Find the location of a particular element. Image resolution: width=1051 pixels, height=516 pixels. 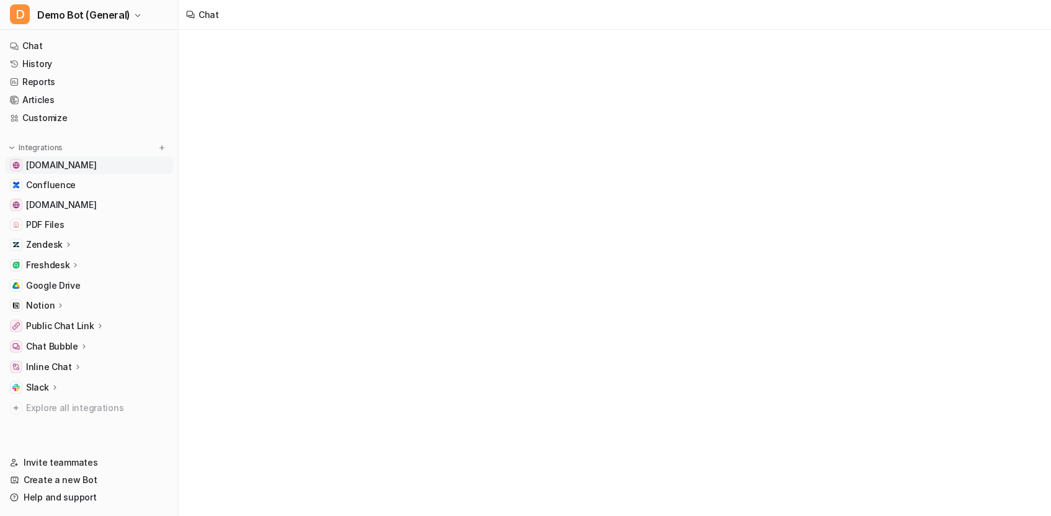

img: Chat Bubble is located at coordinates (16, 346).